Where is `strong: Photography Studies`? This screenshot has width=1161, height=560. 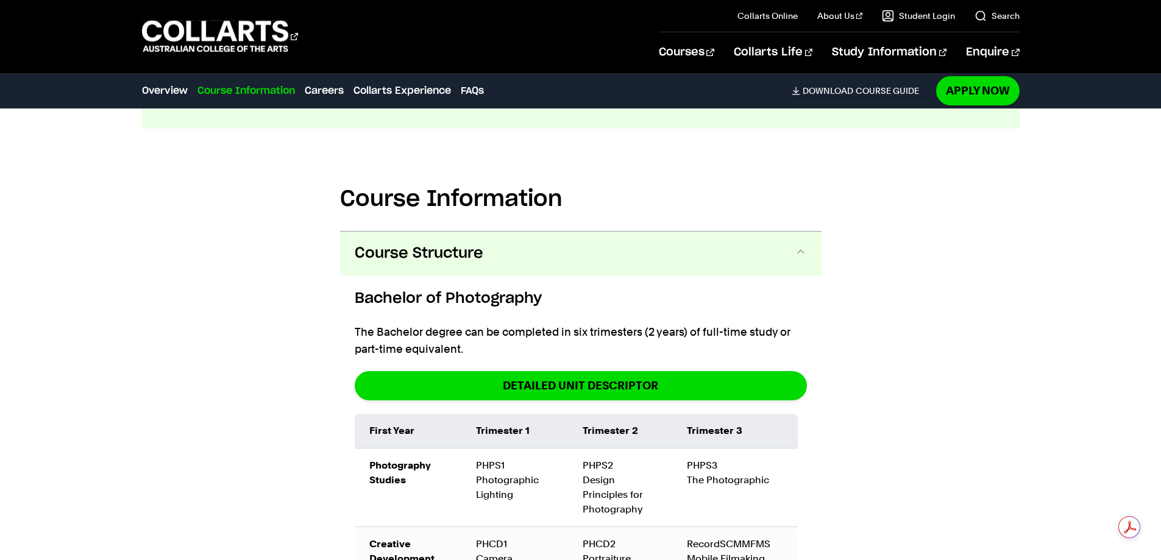
strong: Photography Studies is located at coordinates (400, 472).